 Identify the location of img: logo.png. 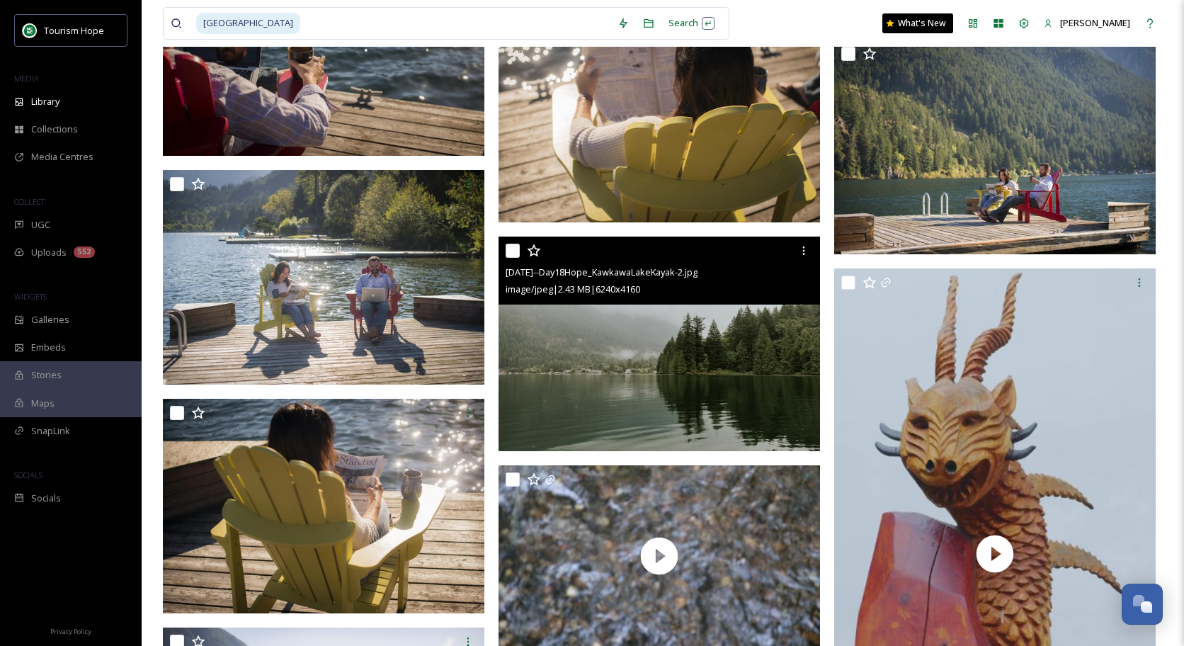
(30, 30).